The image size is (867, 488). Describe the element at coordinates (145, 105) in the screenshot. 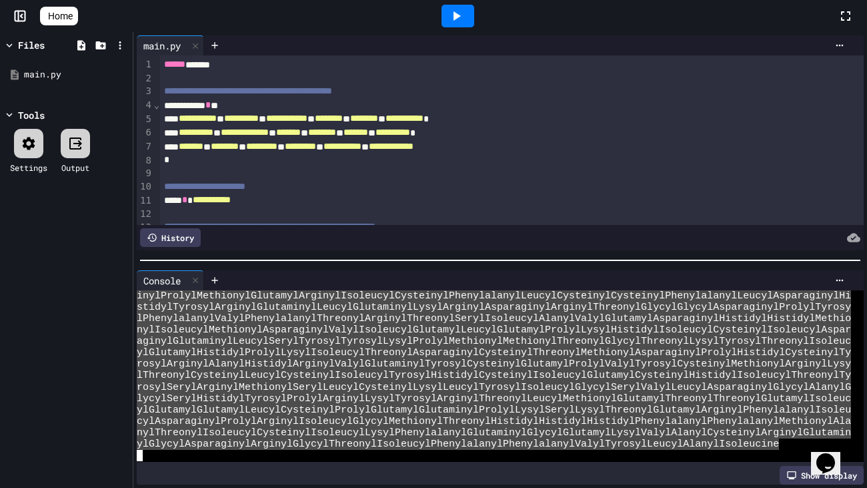

I see `div: 4` at that location.